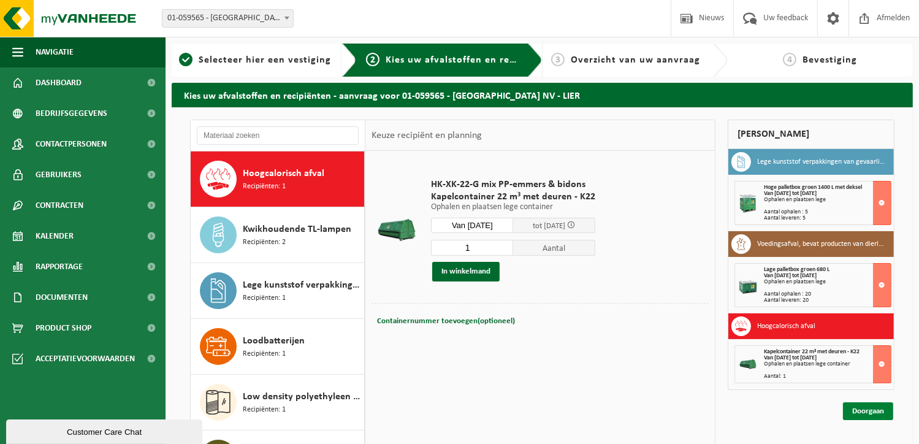 Image resolution: width=919 pixels, height=444 pixels. What do you see at coordinates (302, 285) in the screenshot?
I see `span: Lege kunststof verpakkingen van gevaarlijke stoffen` at bounding box center [302, 285].